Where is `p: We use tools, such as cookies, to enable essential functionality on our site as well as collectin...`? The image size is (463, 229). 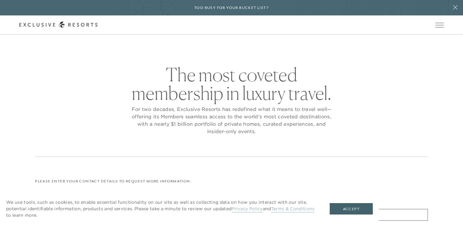 p: We use tools, such as cookies, to enable essential functionality on our site as well as collectin... is located at coordinates (162, 208).